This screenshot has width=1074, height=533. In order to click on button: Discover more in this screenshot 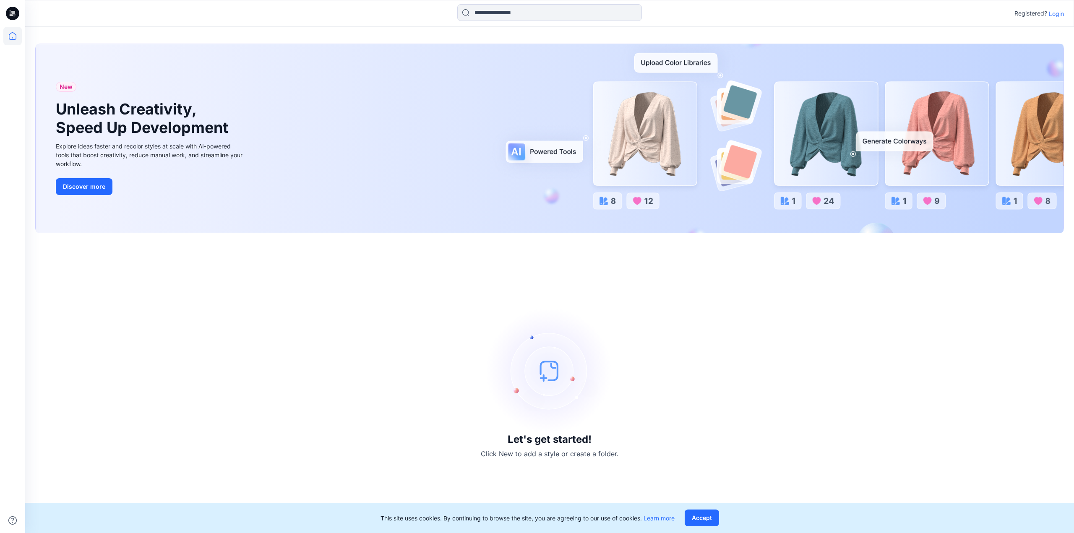, I will do `click(84, 187)`.